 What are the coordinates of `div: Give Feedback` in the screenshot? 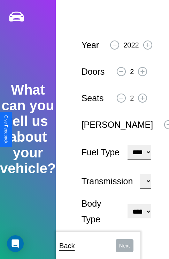 It's located at (6, 129).